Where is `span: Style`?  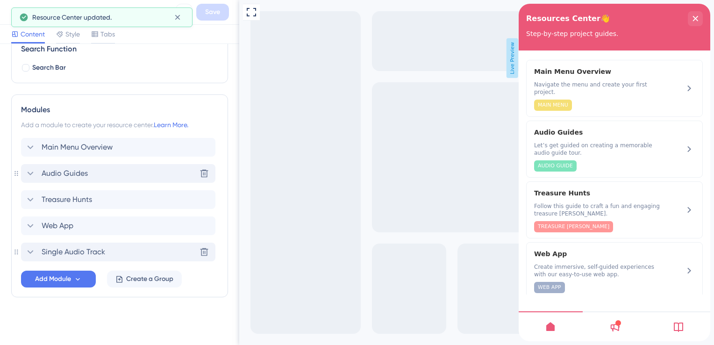 span: Style is located at coordinates (72, 34).